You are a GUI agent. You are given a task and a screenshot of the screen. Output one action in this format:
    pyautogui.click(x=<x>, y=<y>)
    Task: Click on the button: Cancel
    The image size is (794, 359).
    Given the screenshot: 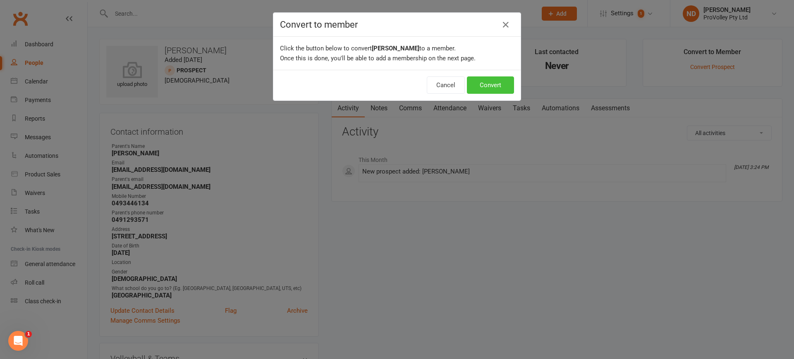 What is the action you would take?
    pyautogui.click(x=446, y=85)
    